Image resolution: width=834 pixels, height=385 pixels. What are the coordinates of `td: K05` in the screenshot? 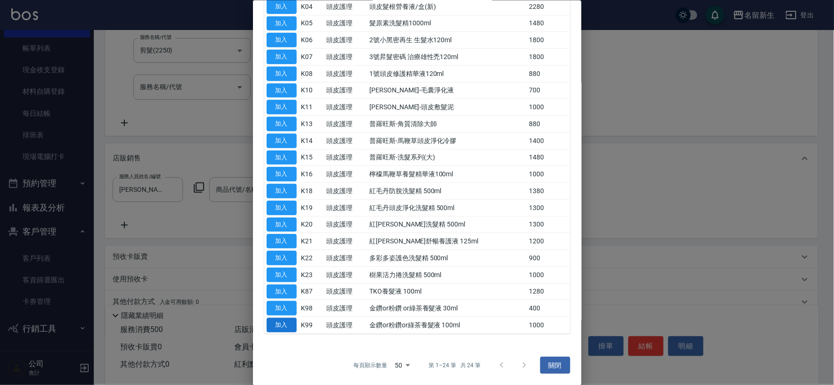 It's located at (311, 23).